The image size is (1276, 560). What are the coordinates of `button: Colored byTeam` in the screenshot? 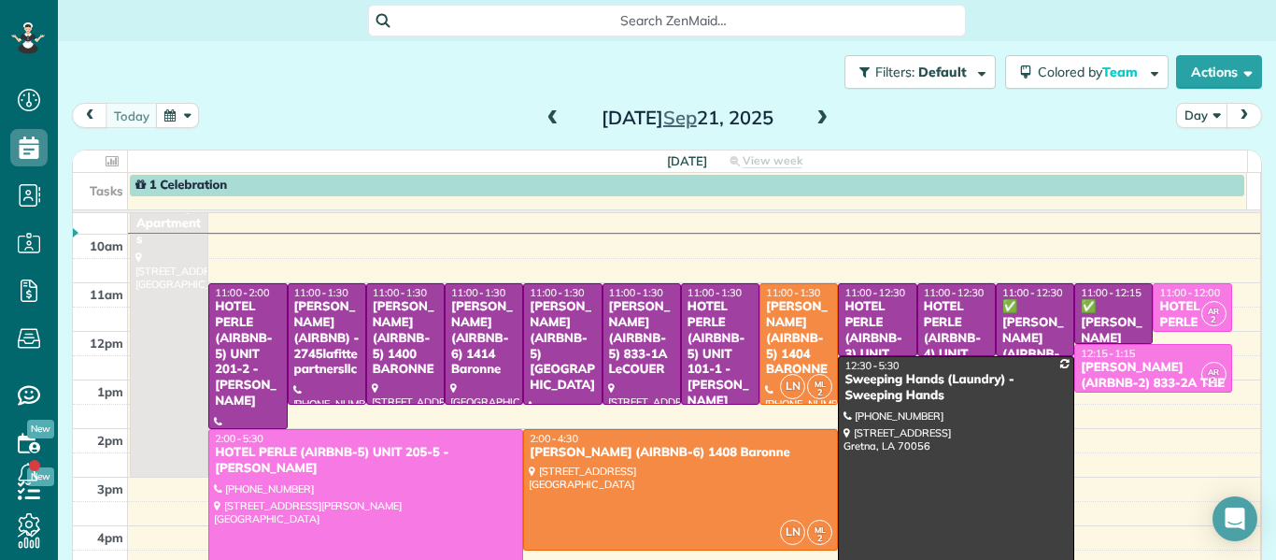 It's located at (1086, 72).